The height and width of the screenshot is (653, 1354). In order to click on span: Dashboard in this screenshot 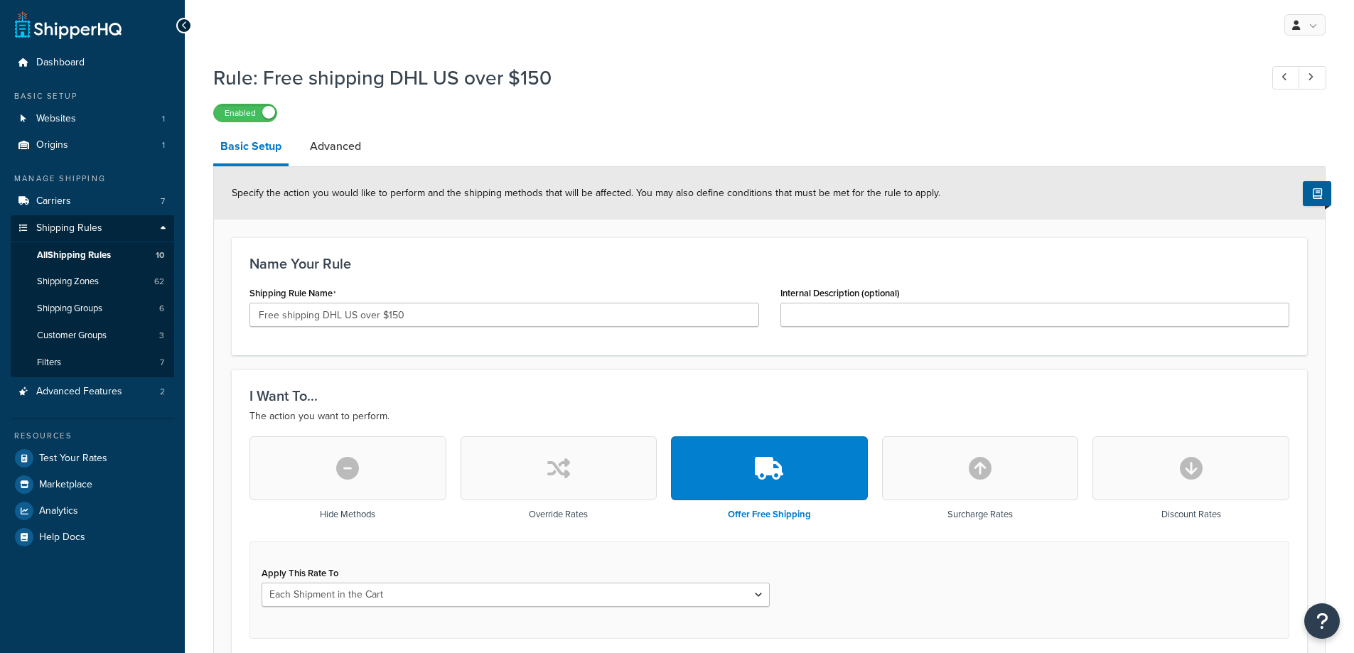, I will do `click(60, 63)`.